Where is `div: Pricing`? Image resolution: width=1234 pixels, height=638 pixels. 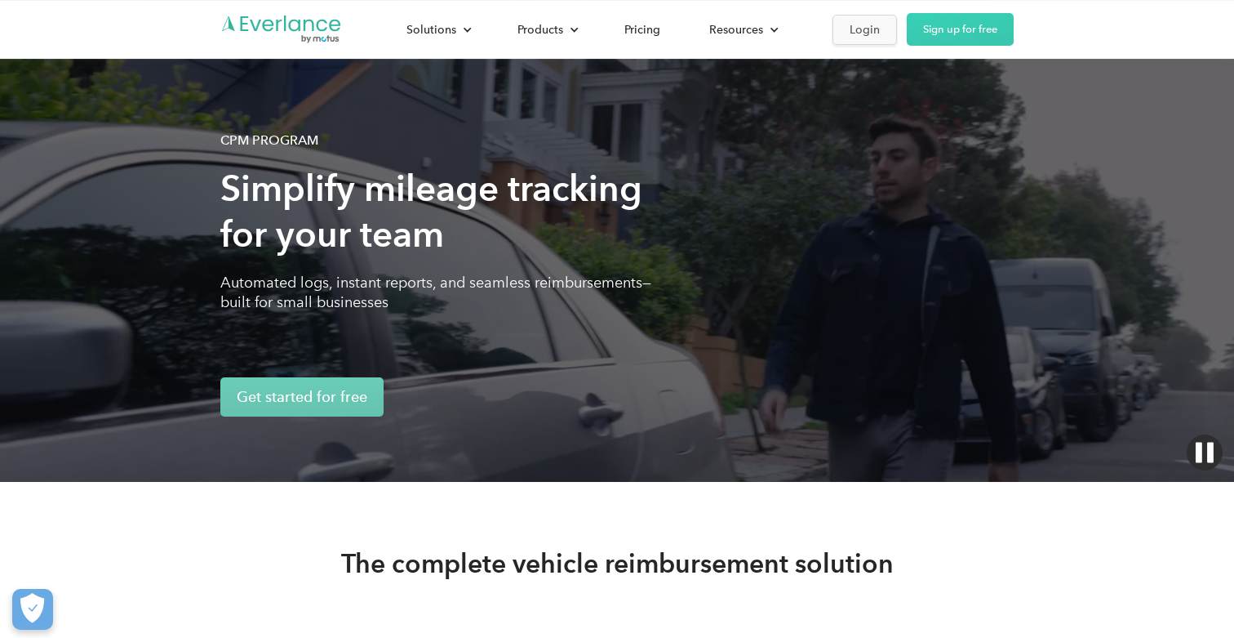 div: Pricing is located at coordinates (642, 29).